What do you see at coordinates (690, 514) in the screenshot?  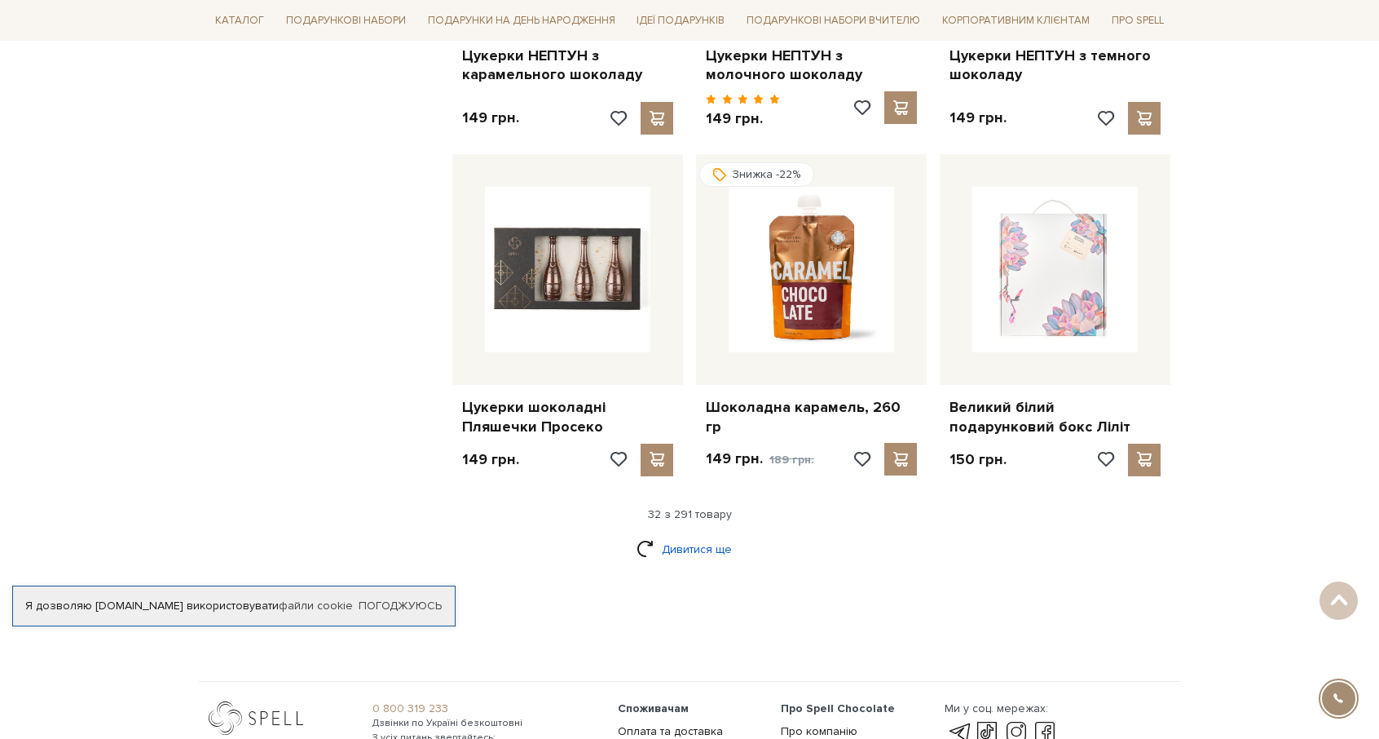 I see `div: 32 з 291 товару` at bounding box center [690, 514].